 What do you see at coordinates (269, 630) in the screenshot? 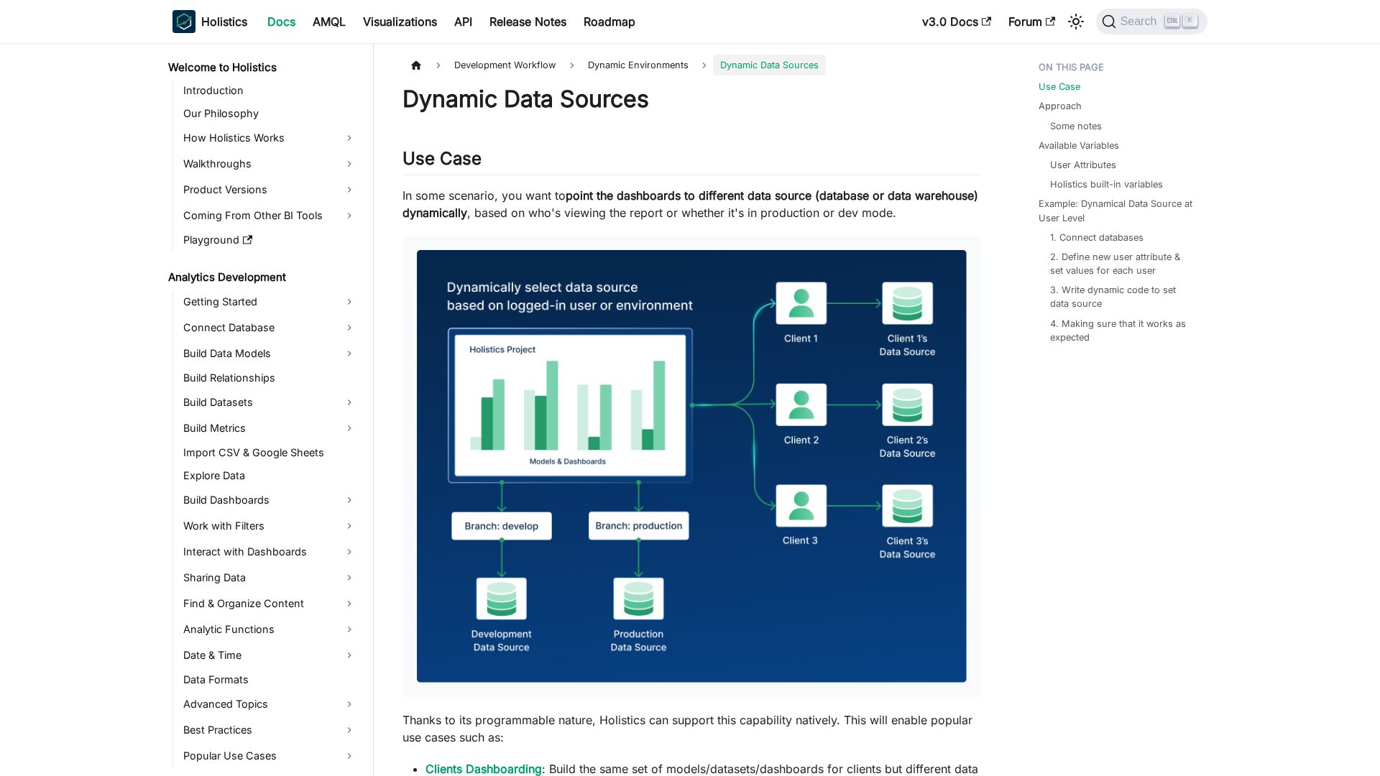
I see `a: Analytic Functions` at bounding box center [269, 630].